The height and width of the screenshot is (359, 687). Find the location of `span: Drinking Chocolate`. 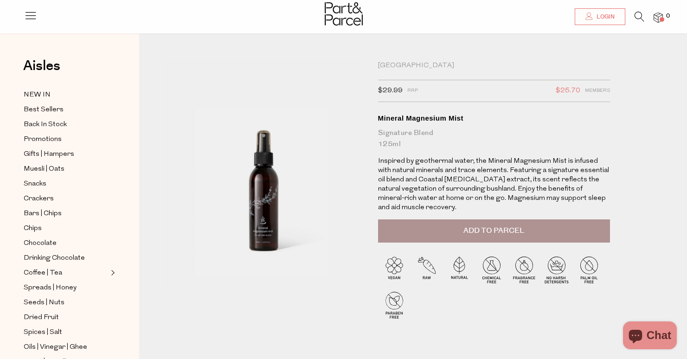

span: Drinking Chocolate is located at coordinates (54, 258).